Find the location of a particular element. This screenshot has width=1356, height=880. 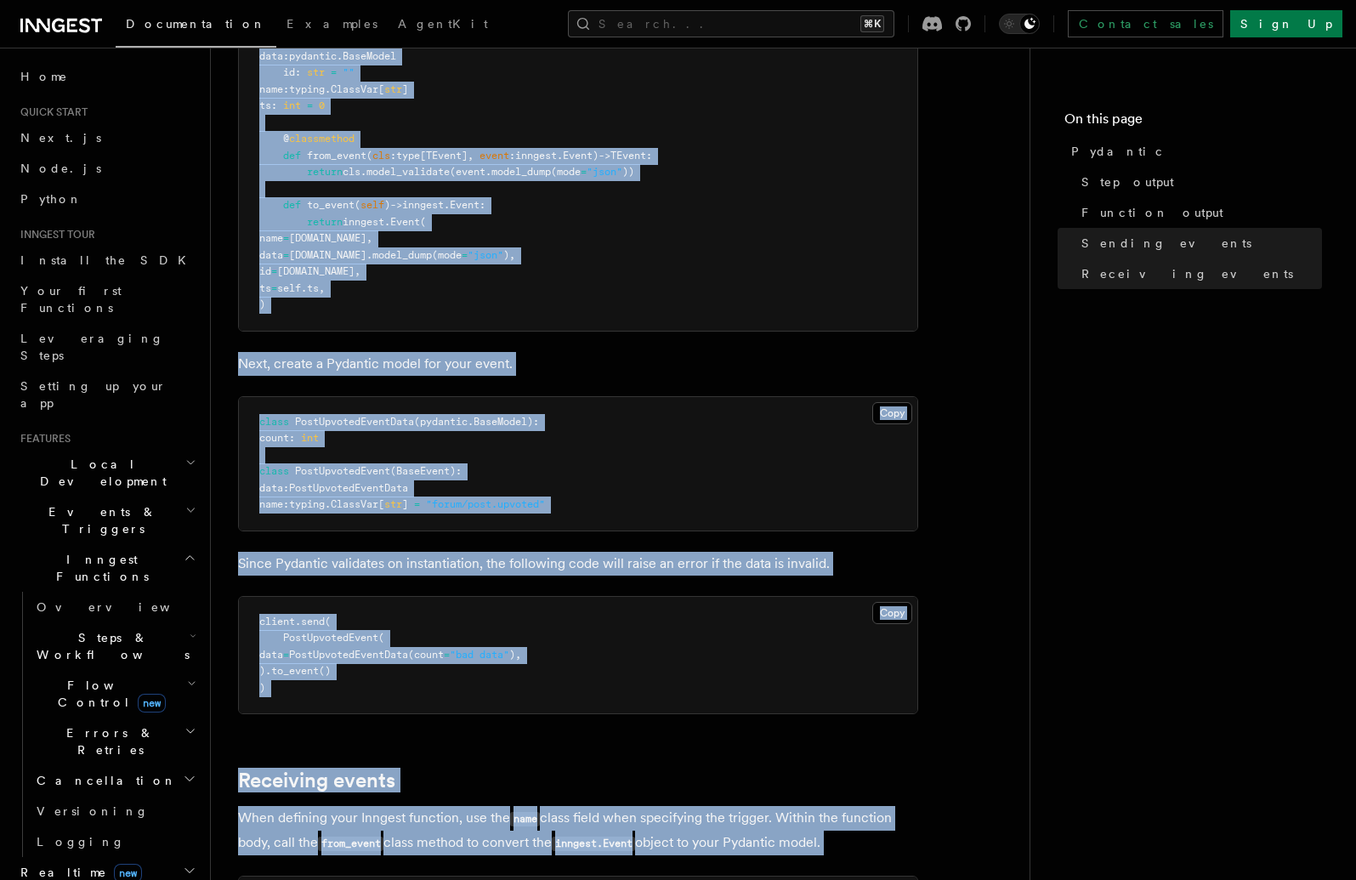

span: typing is located at coordinates (307, 89).